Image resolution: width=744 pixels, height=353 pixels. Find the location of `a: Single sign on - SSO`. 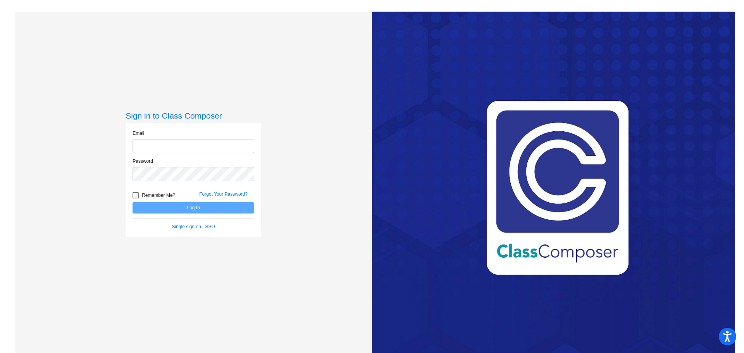

a: Single sign on - SSO is located at coordinates (193, 227).